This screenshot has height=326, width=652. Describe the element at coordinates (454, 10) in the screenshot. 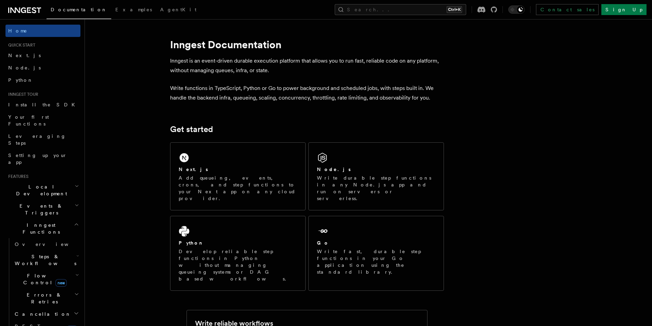

I see `kbd: Ctrl+K` at that location.